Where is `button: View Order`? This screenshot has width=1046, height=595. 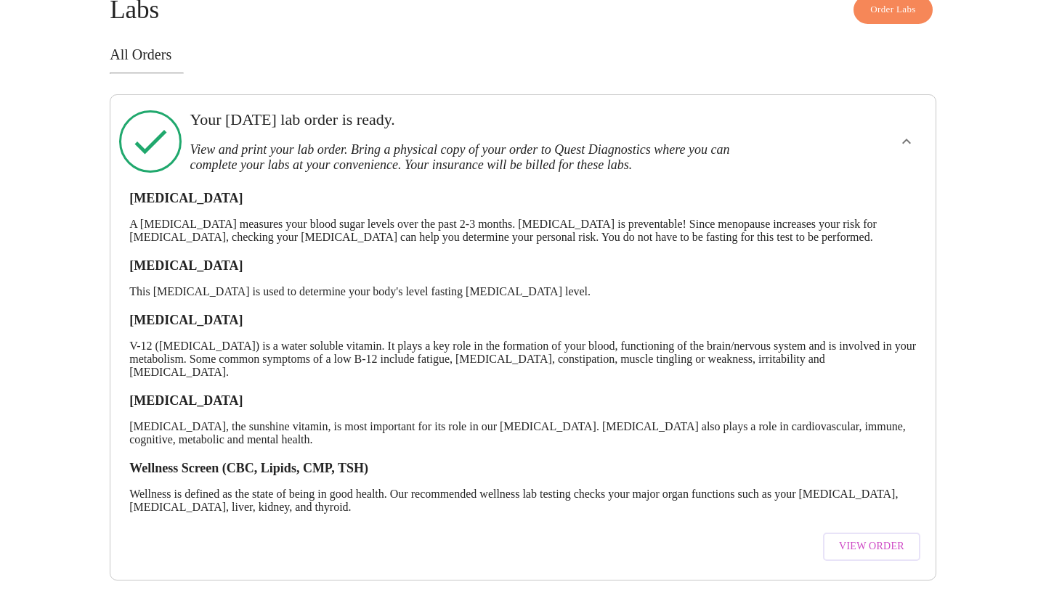 button: View Order is located at coordinates (871, 547).